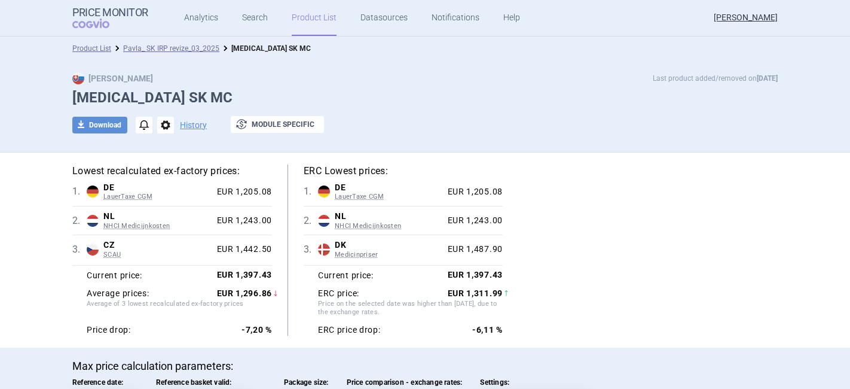  What do you see at coordinates (92, 48) in the screenshot?
I see `li: Product List` at bounding box center [92, 48].